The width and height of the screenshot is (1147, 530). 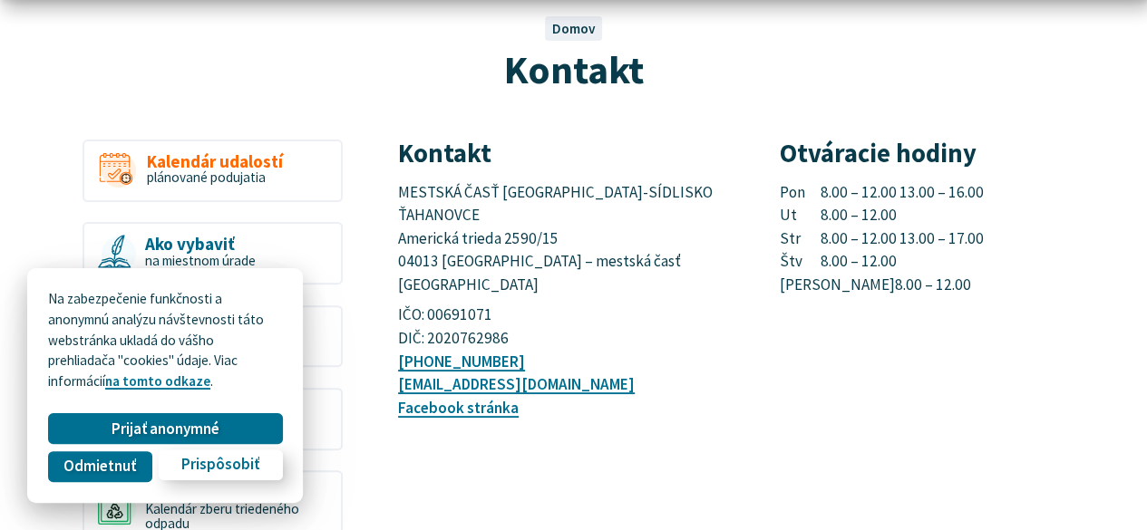 What do you see at coordinates (220, 465) in the screenshot?
I see `span: Prispôsobiť` at bounding box center [220, 465].